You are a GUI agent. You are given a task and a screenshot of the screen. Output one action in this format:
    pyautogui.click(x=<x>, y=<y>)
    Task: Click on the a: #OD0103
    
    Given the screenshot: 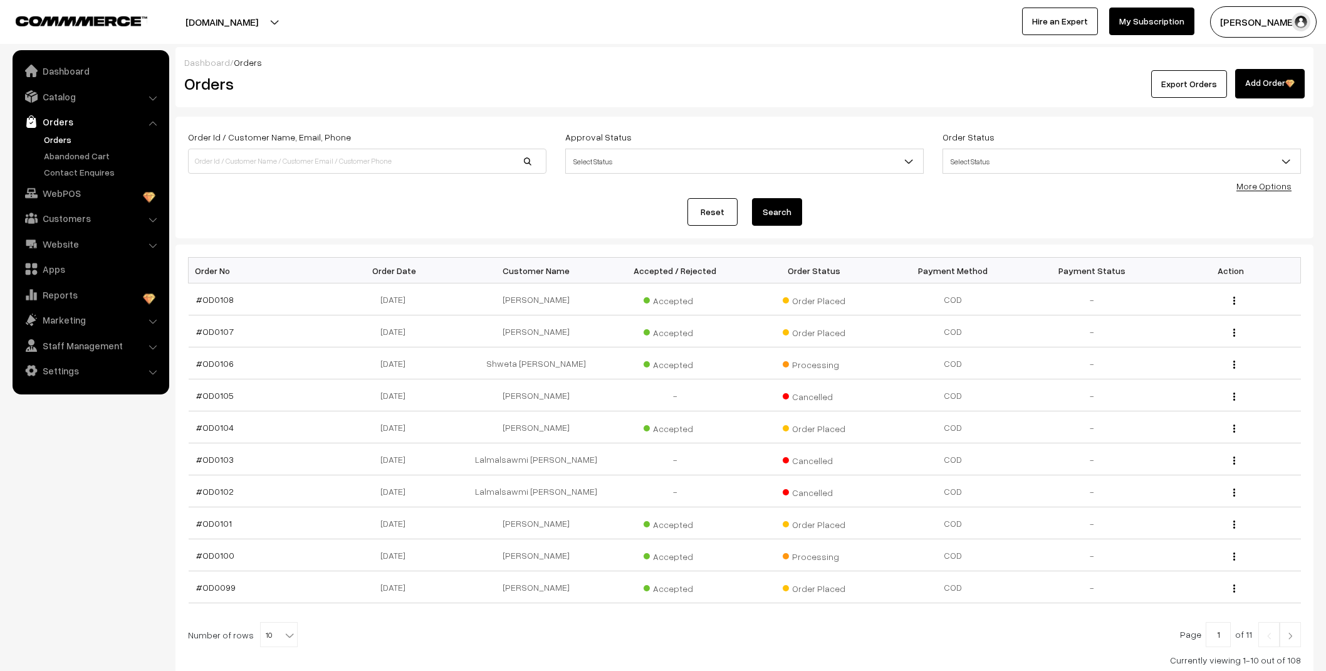 What is the action you would take?
    pyautogui.click(x=215, y=459)
    